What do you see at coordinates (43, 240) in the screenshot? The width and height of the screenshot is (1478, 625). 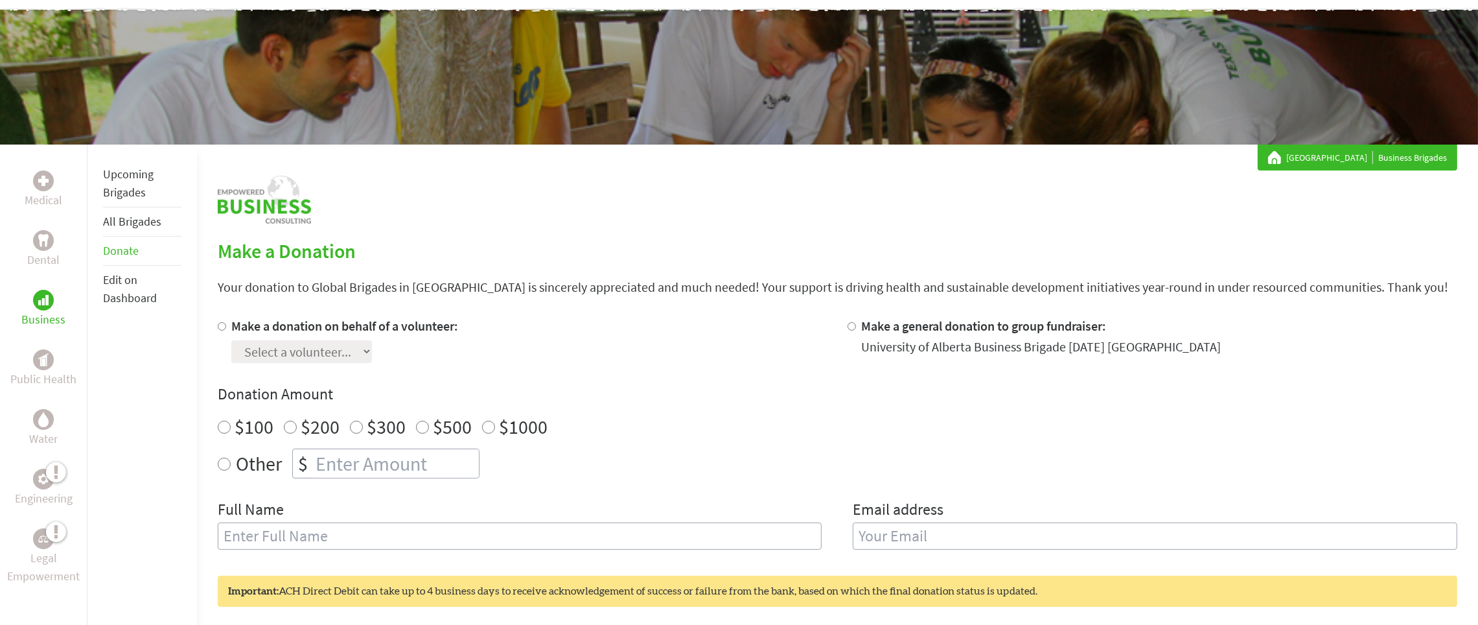 I see `img: Dental` at bounding box center [43, 240].